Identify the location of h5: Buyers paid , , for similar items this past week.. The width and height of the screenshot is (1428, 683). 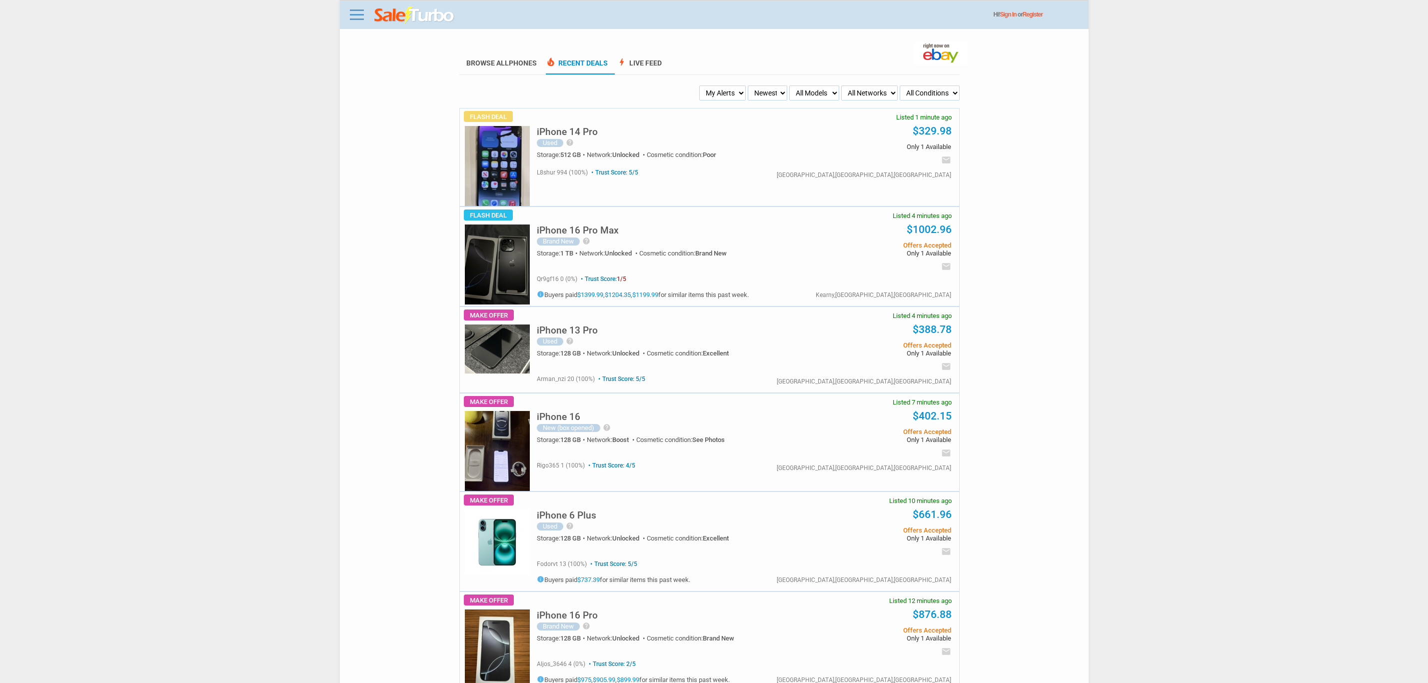
(633, 679).